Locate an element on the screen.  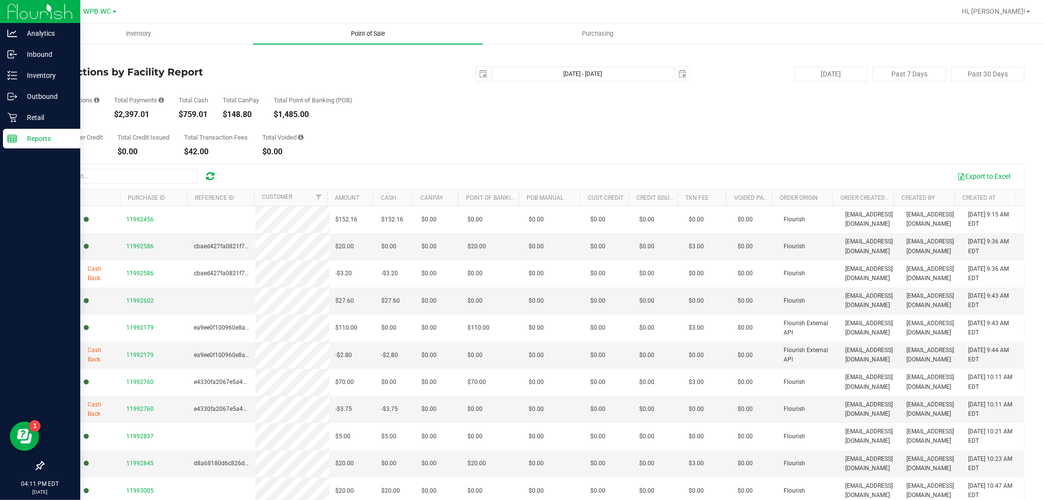
i: Count of all successful payment transactions, possibly including voids, refunds, and cash-back fr... is located at coordinates (96, 100).